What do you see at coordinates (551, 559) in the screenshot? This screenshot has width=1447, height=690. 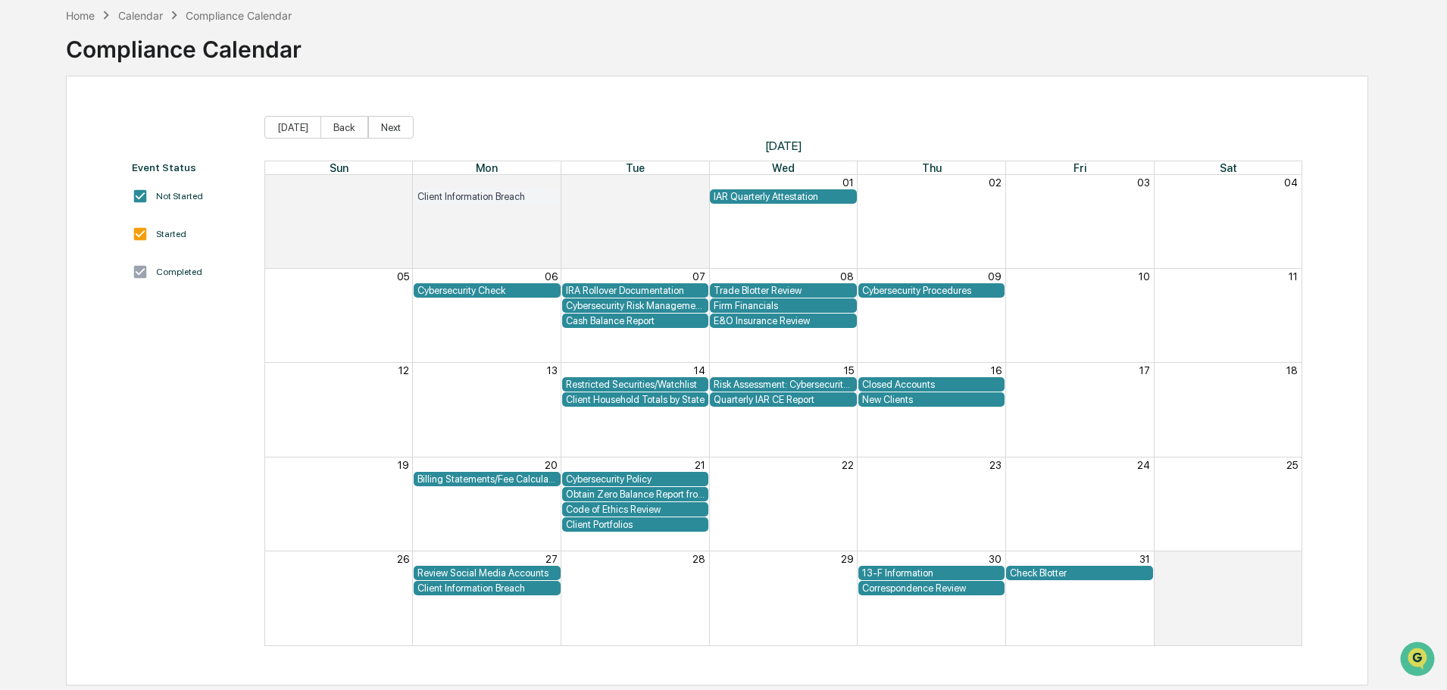 I see `button: 27` at bounding box center [551, 559].